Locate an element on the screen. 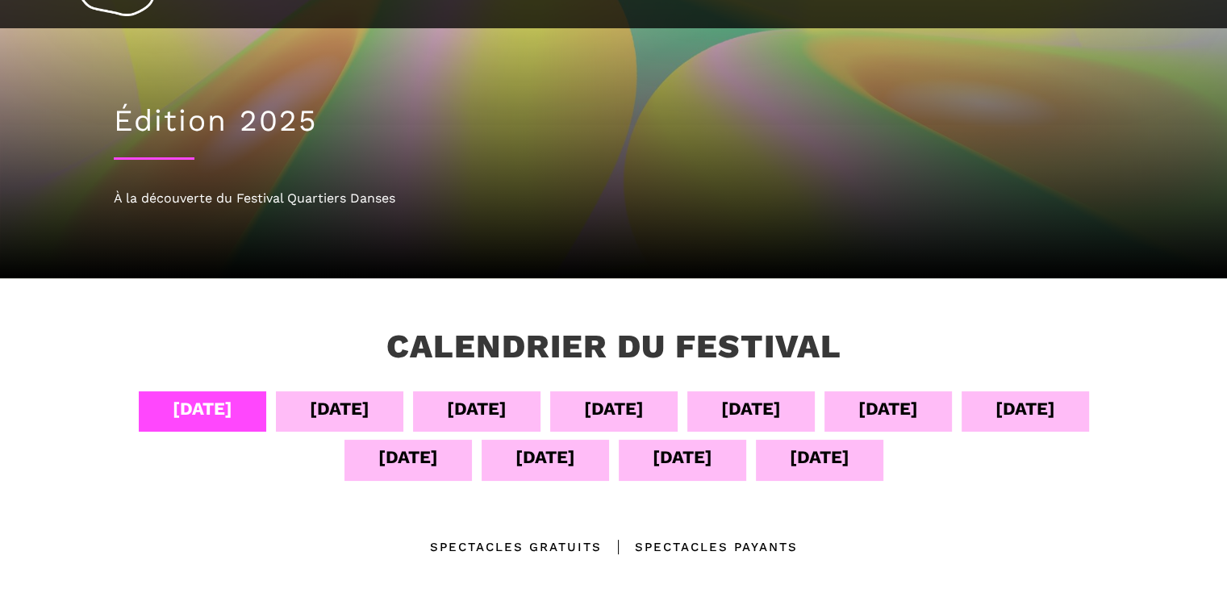  div: À la découverte du Festival Quartiers Danses is located at coordinates (614, 198).